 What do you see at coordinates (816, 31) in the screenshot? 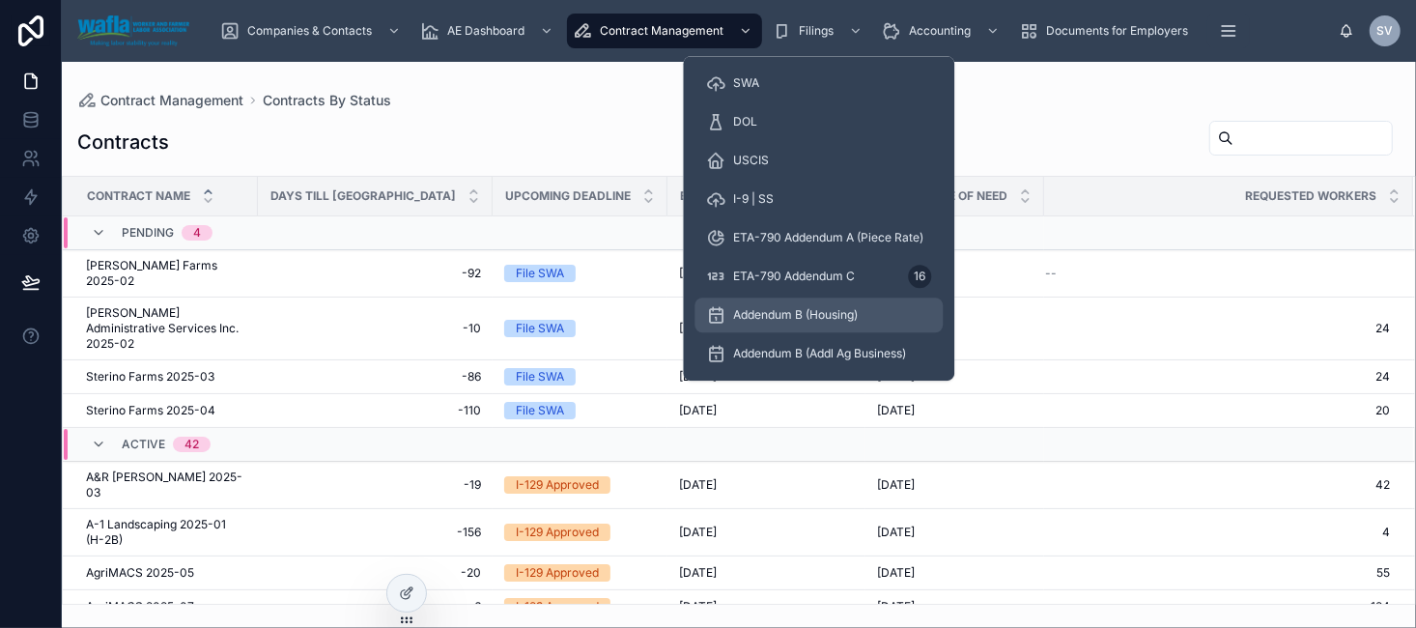
I see `span: Filings` at bounding box center [816, 31].